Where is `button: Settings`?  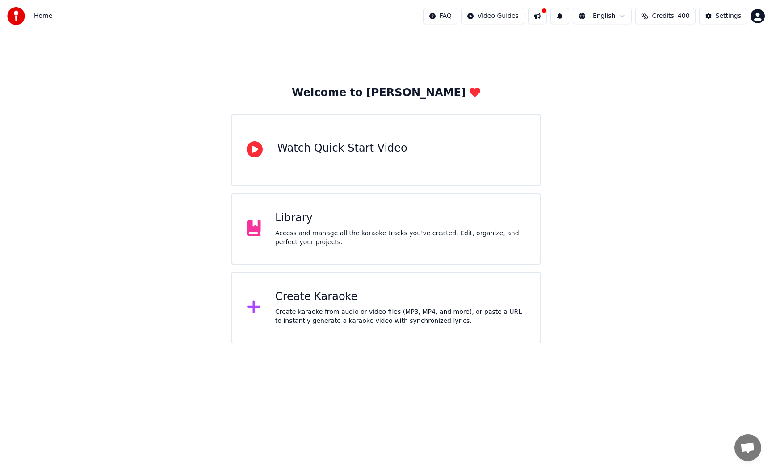 button: Settings is located at coordinates (723, 16).